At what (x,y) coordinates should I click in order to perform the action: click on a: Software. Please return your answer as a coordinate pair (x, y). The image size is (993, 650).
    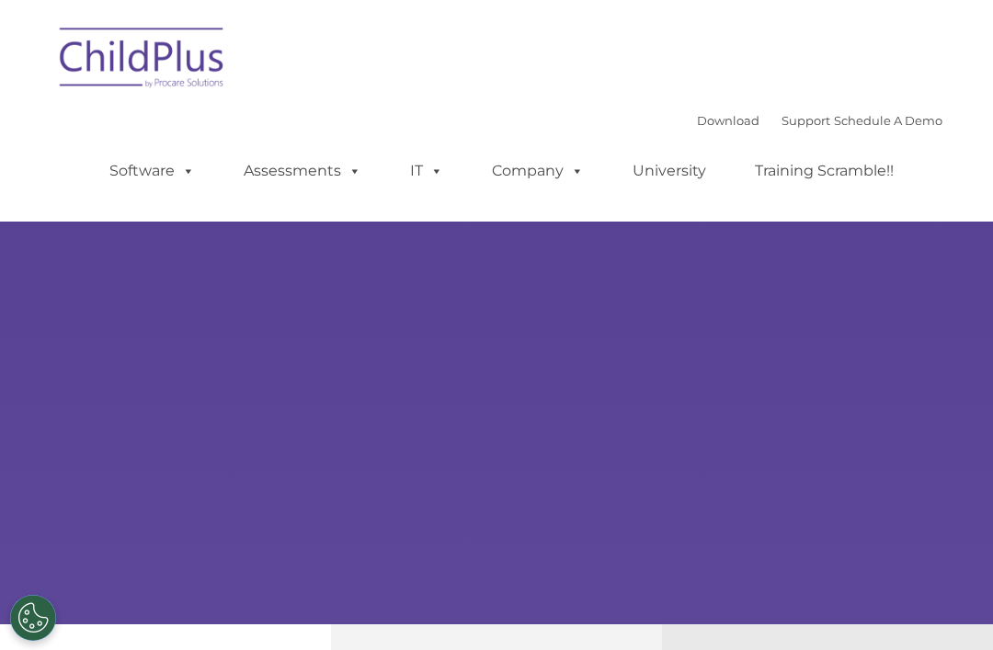
    Looking at the image, I should click on (152, 171).